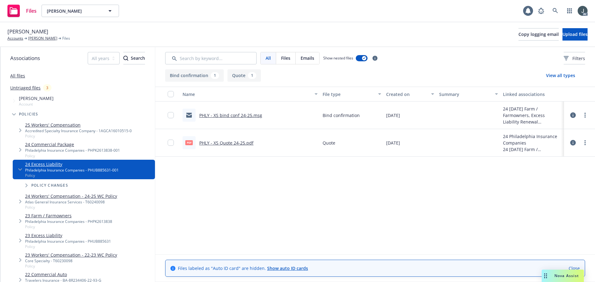 The height and width of the screenshot is (282, 595). Describe the element at coordinates (341, 115) in the screenshot. I see `span: Bind confirmation` at that location.